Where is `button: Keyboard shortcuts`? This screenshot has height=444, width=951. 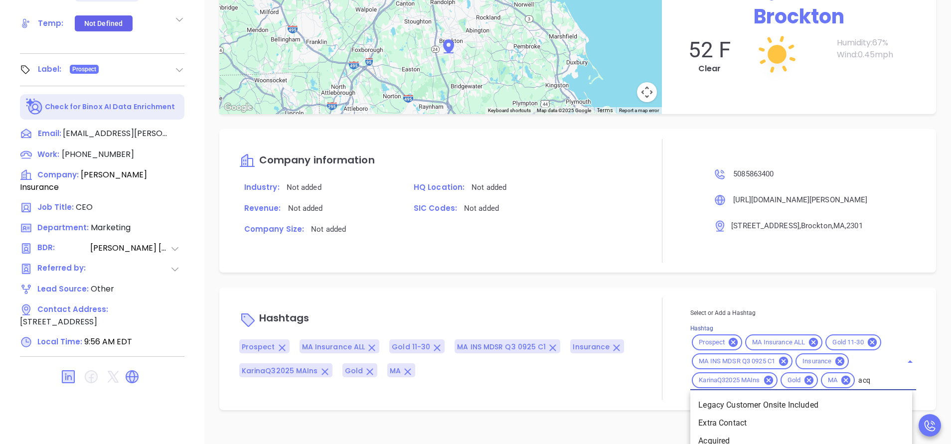 button: Keyboard shortcuts is located at coordinates (509, 111).